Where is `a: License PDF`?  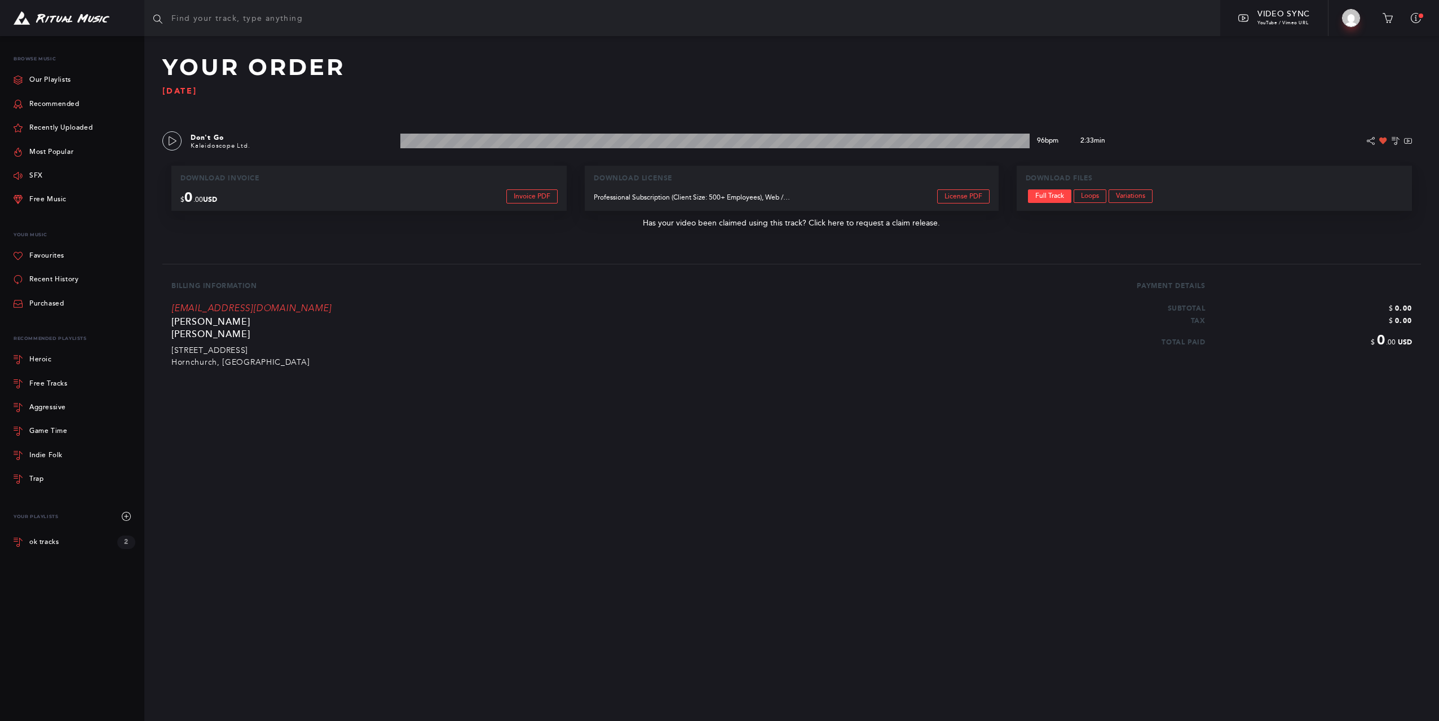
a: License PDF is located at coordinates (963, 196).